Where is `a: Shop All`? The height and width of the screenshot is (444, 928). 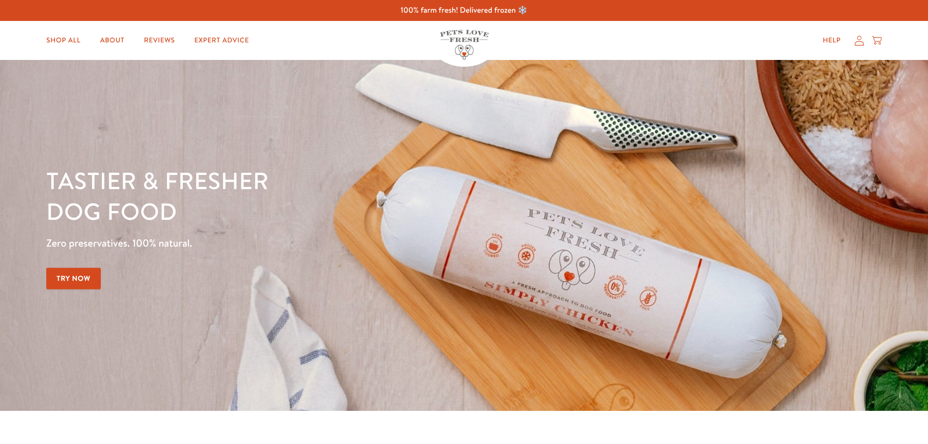 a: Shop All is located at coordinates (63, 40).